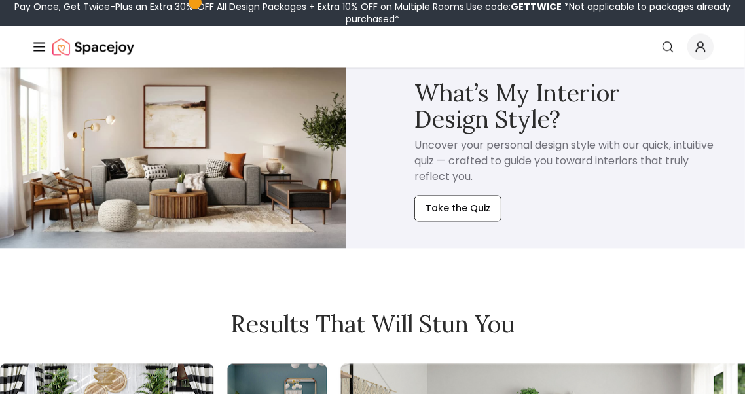 The height and width of the screenshot is (394, 745). Describe the element at coordinates (458, 209) in the screenshot. I see `button: Take the Quiz` at that location.